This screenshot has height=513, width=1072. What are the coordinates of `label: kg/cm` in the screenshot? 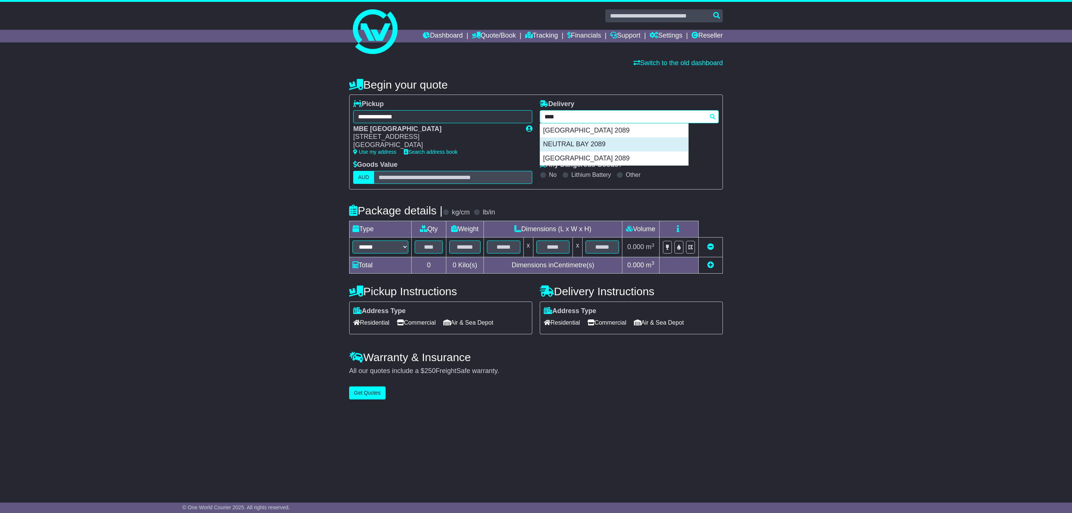 It's located at (461, 213).